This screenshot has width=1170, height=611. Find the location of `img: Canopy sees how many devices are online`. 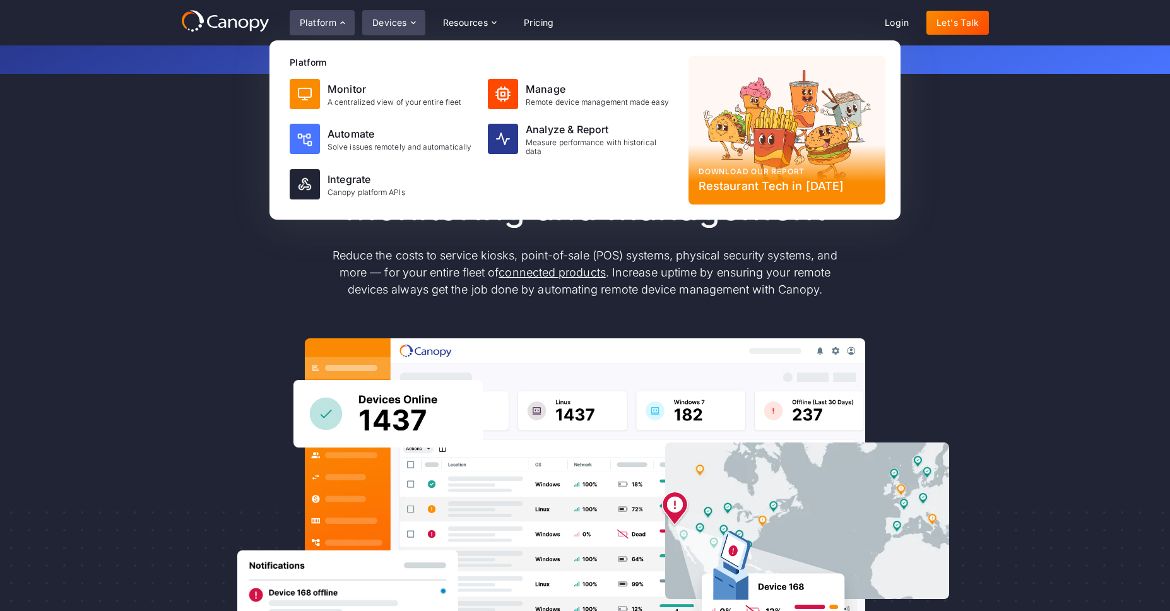

img: Canopy sees how many devices are online is located at coordinates (388, 413).